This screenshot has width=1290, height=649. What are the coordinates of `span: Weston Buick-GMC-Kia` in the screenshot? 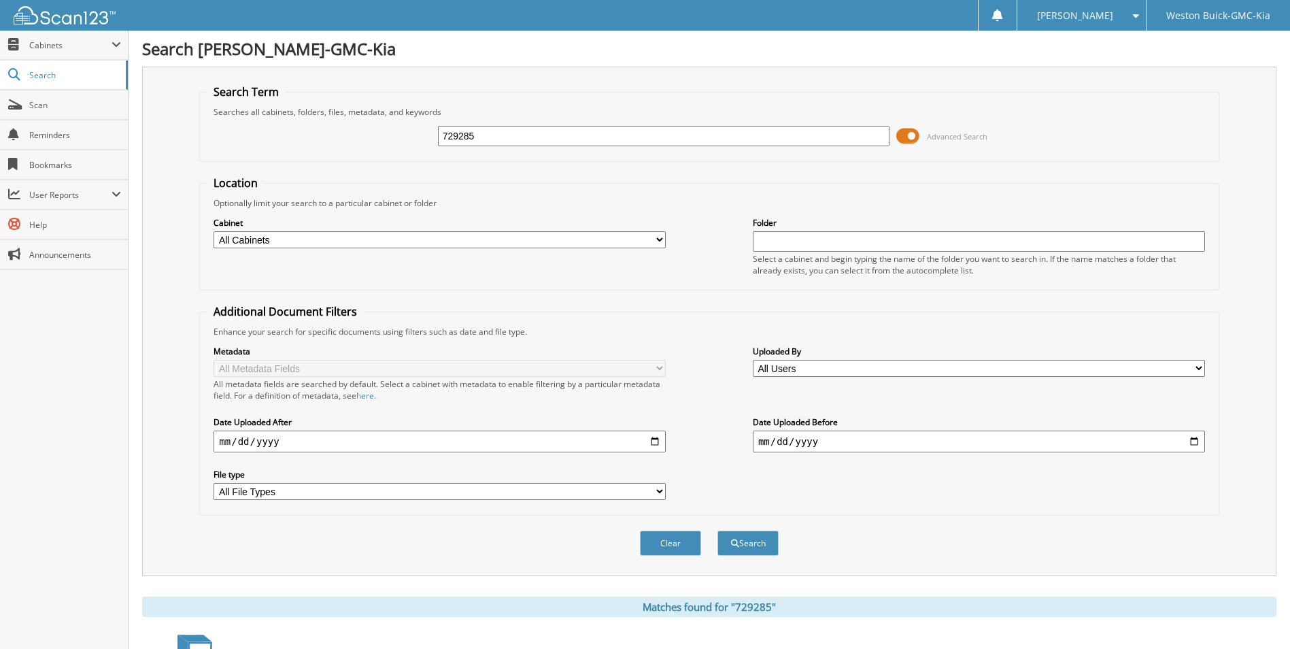 It's located at (1218, 16).